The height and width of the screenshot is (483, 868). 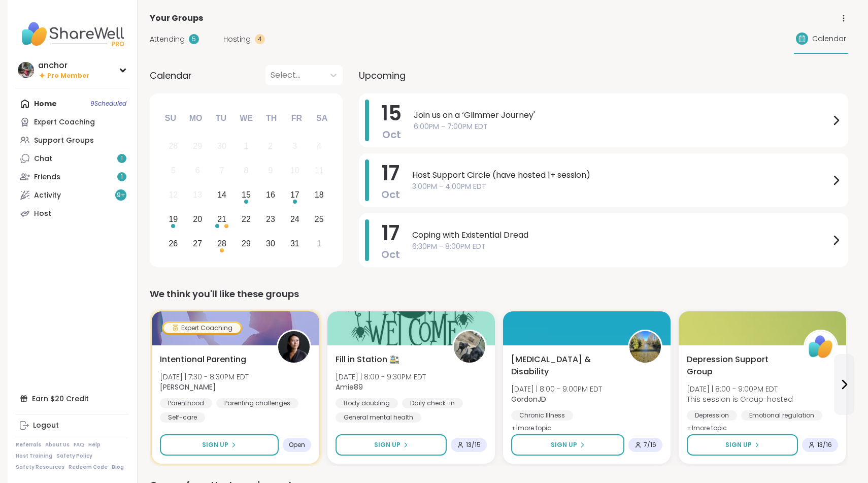 I want to click on a: Chat1, so click(x=72, y=158).